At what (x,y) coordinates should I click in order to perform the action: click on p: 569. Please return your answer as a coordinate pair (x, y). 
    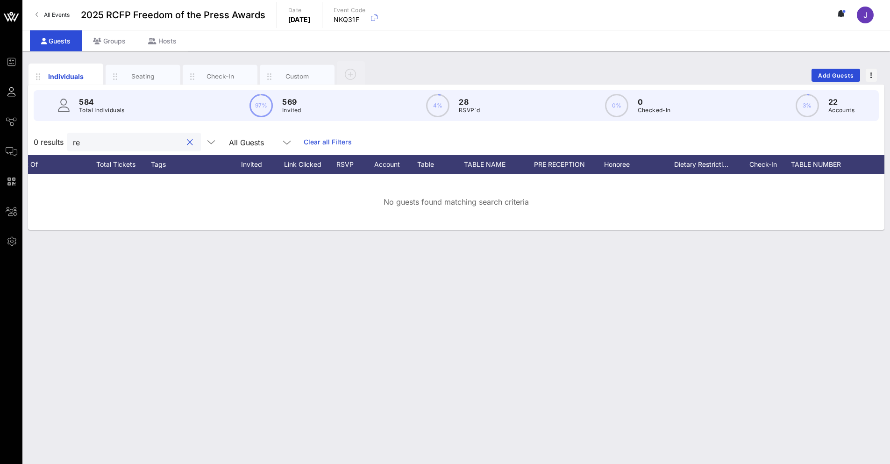
    Looking at the image, I should click on (291, 102).